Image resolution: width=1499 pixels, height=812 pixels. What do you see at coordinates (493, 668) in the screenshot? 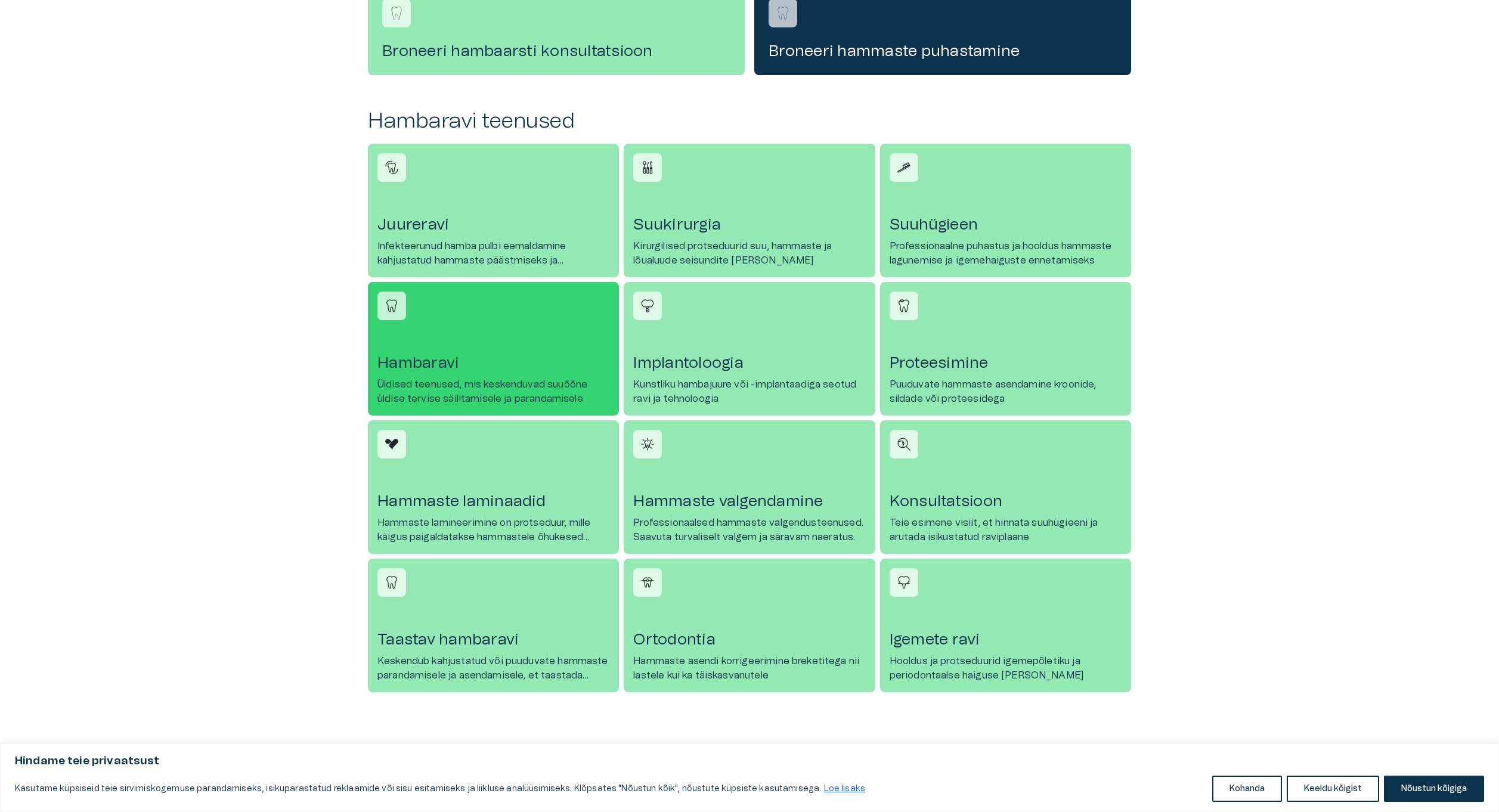
I see `p: Keskendub kahjustatud või puuduvate hammaste parandamisele ja asendamisele, et taastada funktsion...` at bounding box center [493, 668].